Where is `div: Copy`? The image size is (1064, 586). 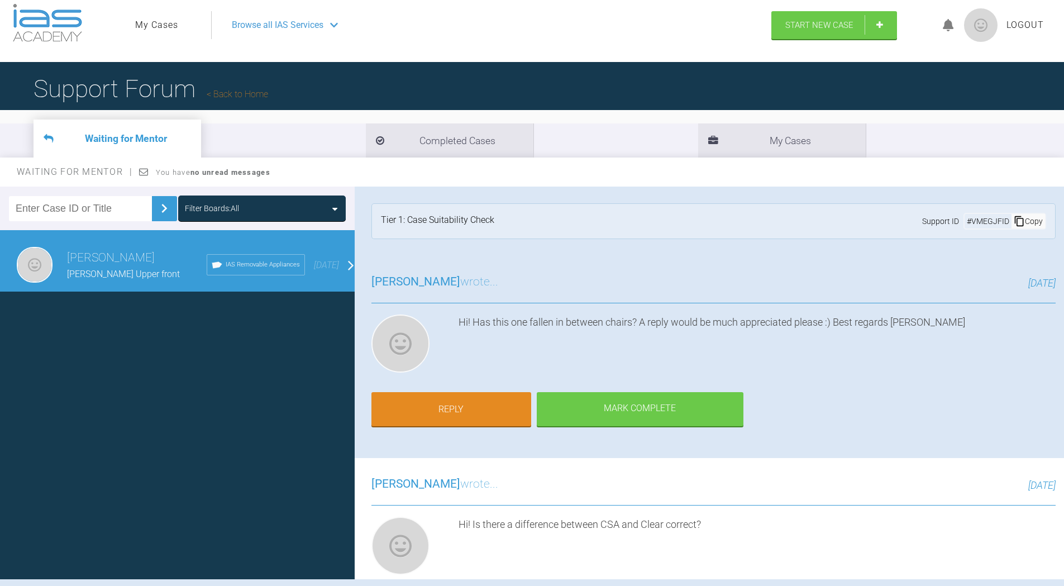
div: Copy is located at coordinates (1029, 221).